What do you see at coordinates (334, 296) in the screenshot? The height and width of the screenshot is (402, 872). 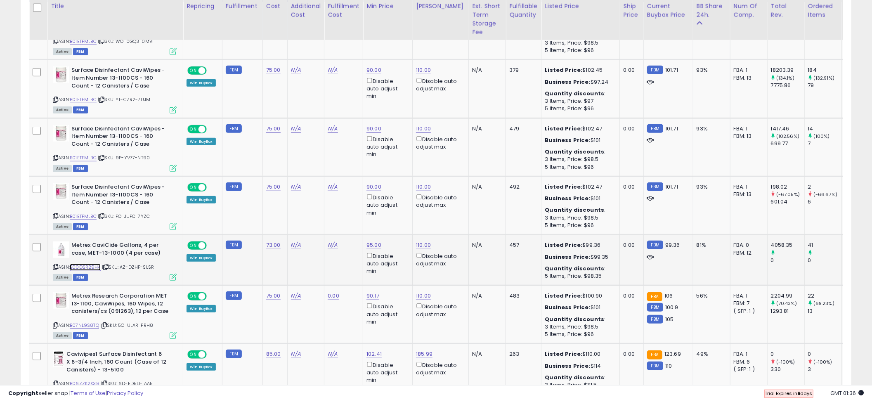 I see `a: 0.00` at bounding box center [334, 296].